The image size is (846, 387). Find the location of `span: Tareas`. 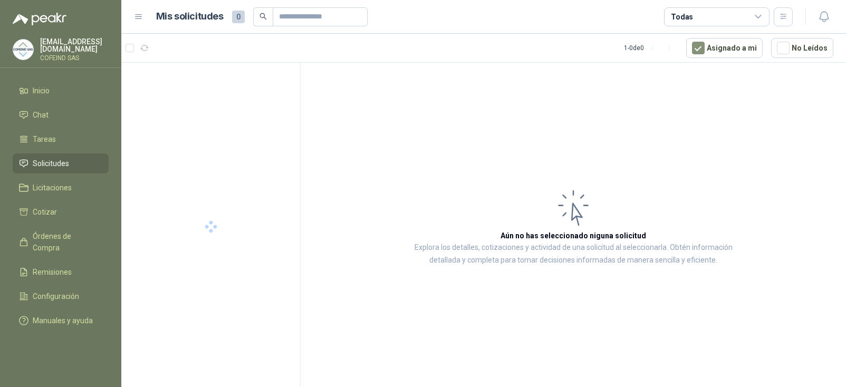

span: Tareas is located at coordinates (44, 139).